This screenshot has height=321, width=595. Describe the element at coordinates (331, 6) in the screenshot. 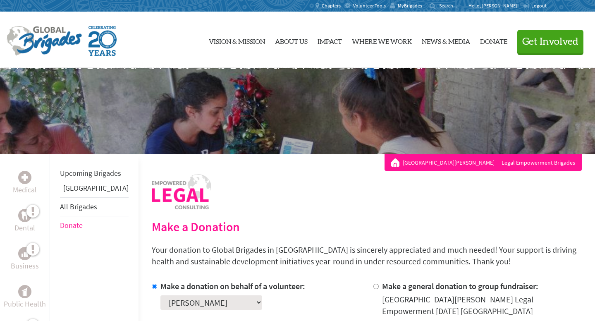

I see `span: Chapters` at that location.